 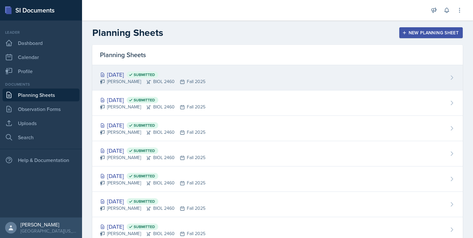 What do you see at coordinates (277, 55) in the screenshot?
I see `div: Planning Sheets` at bounding box center [277, 55].